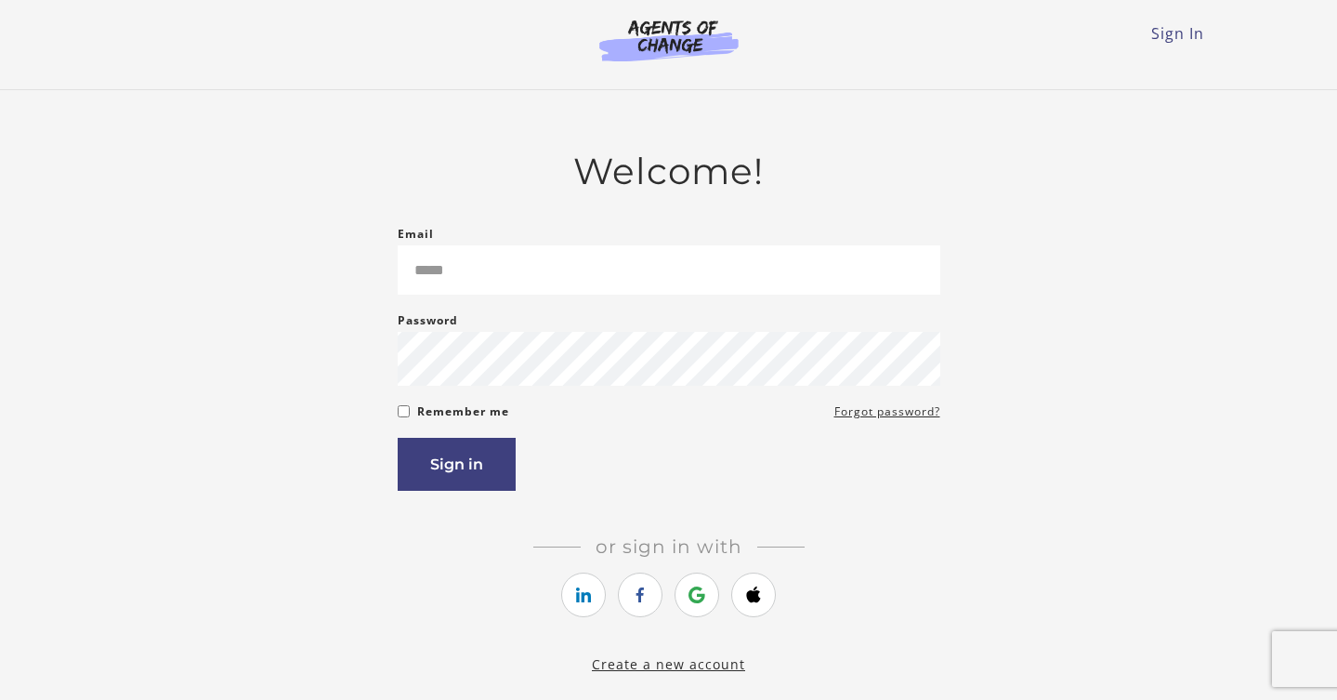  Describe the element at coordinates (428, 321) in the screenshot. I see `label: Password` at that location.